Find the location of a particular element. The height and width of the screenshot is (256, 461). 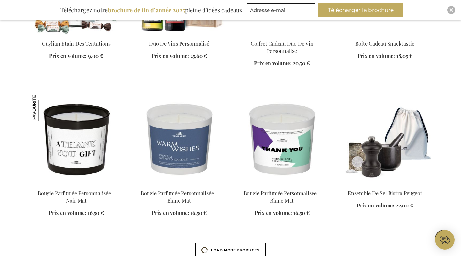

span: 9,00 € is located at coordinates (96, 56).